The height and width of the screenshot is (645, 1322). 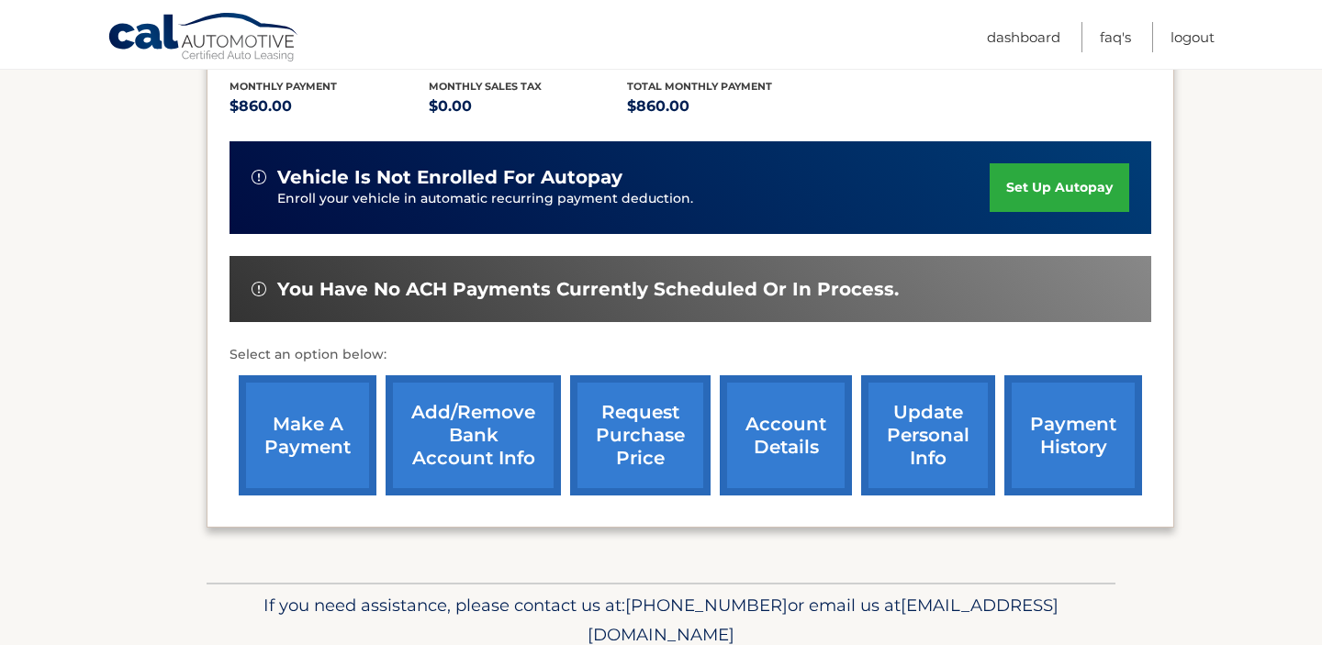 What do you see at coordinates (450, 177) in the screenshot?
I see `span: vehicle is not enrolled for autopay` at bounding box center [450, 177].